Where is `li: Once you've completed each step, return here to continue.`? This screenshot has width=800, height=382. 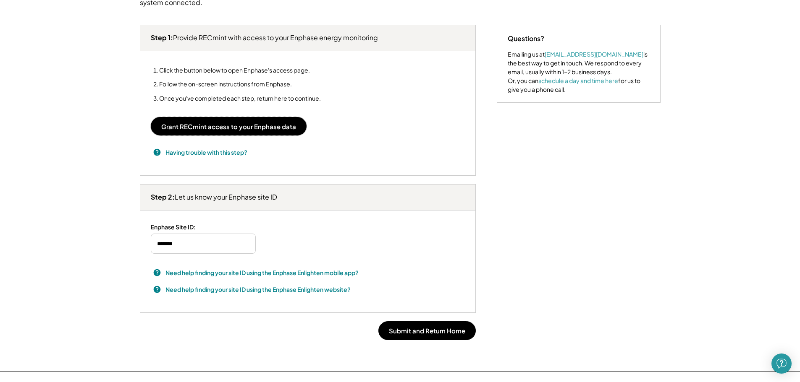
li: Once you've completed each step, return here to continue. is located at coordinates (240, 98).